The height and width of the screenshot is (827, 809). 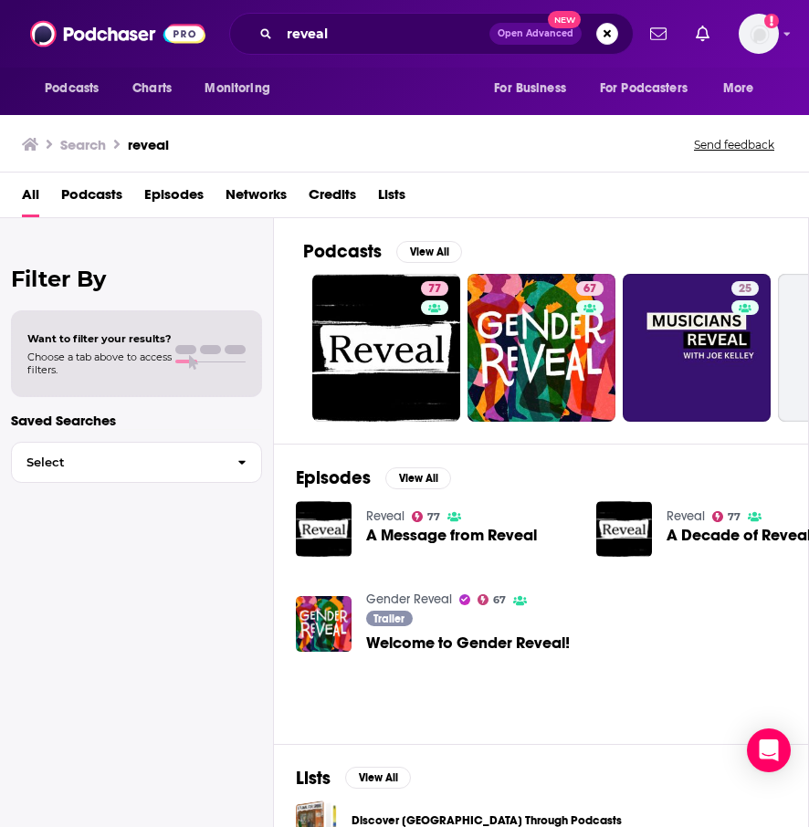 What do you see at coordinates (323, 624) in the screenshot?
I see `img: Welcome to Gender Reveal!` at bounding box center [323, 624].